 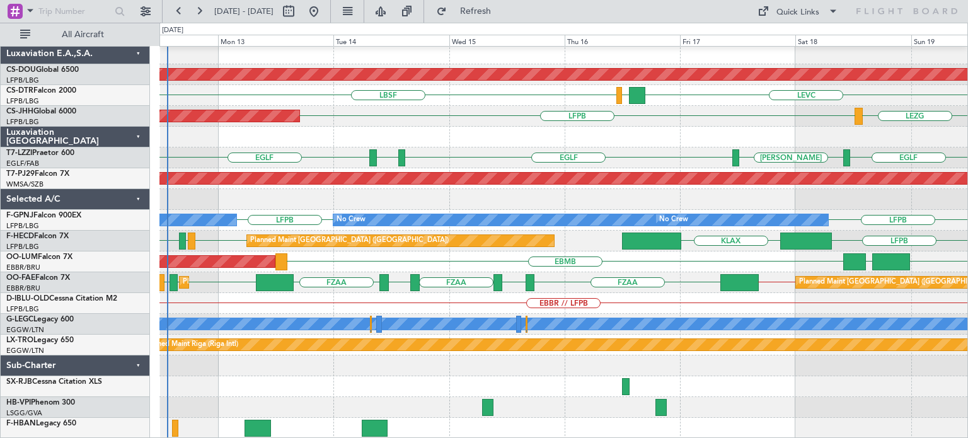 I want to click on span: OO-FAE, so click(x=21, y=278).